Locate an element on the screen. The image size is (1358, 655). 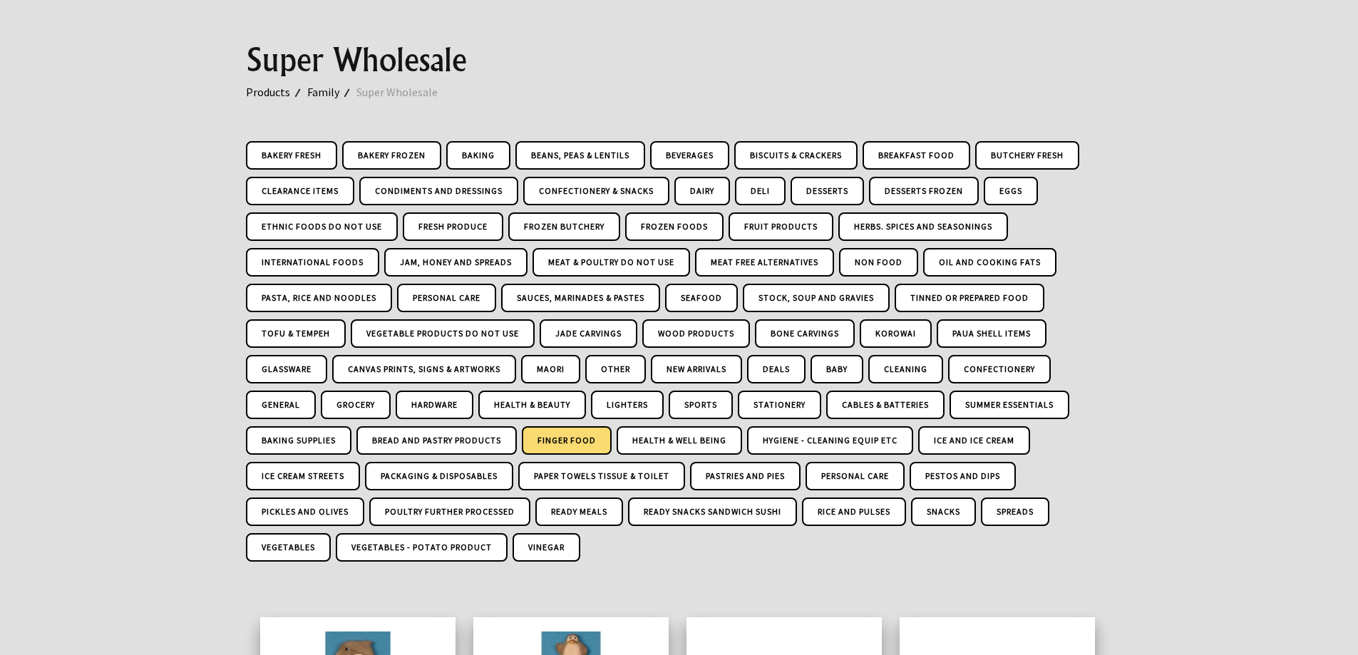
a: Beans, Peas & Lentils is located at coordinates (580, 155).